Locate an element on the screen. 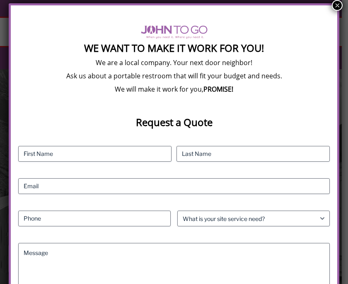 The width and height of the screenshot is (348, 284). input: Last Name is located at coordinates (253, 154).